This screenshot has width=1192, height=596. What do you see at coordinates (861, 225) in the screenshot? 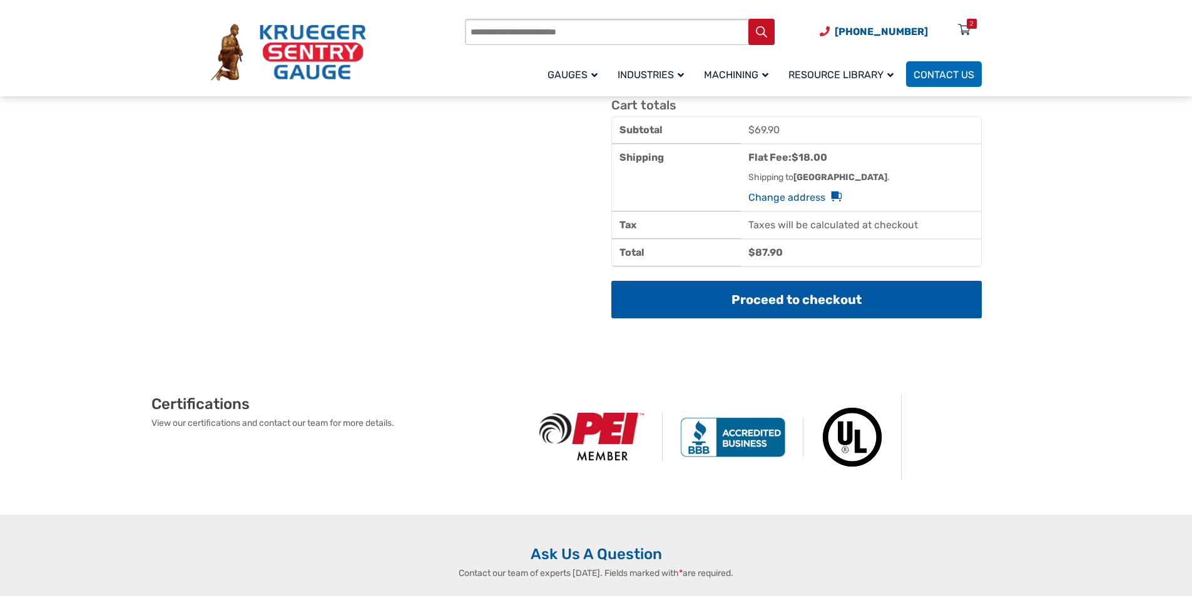
I see `td: Taxes will be calculated at checkout` at bounding box center [861, 225].